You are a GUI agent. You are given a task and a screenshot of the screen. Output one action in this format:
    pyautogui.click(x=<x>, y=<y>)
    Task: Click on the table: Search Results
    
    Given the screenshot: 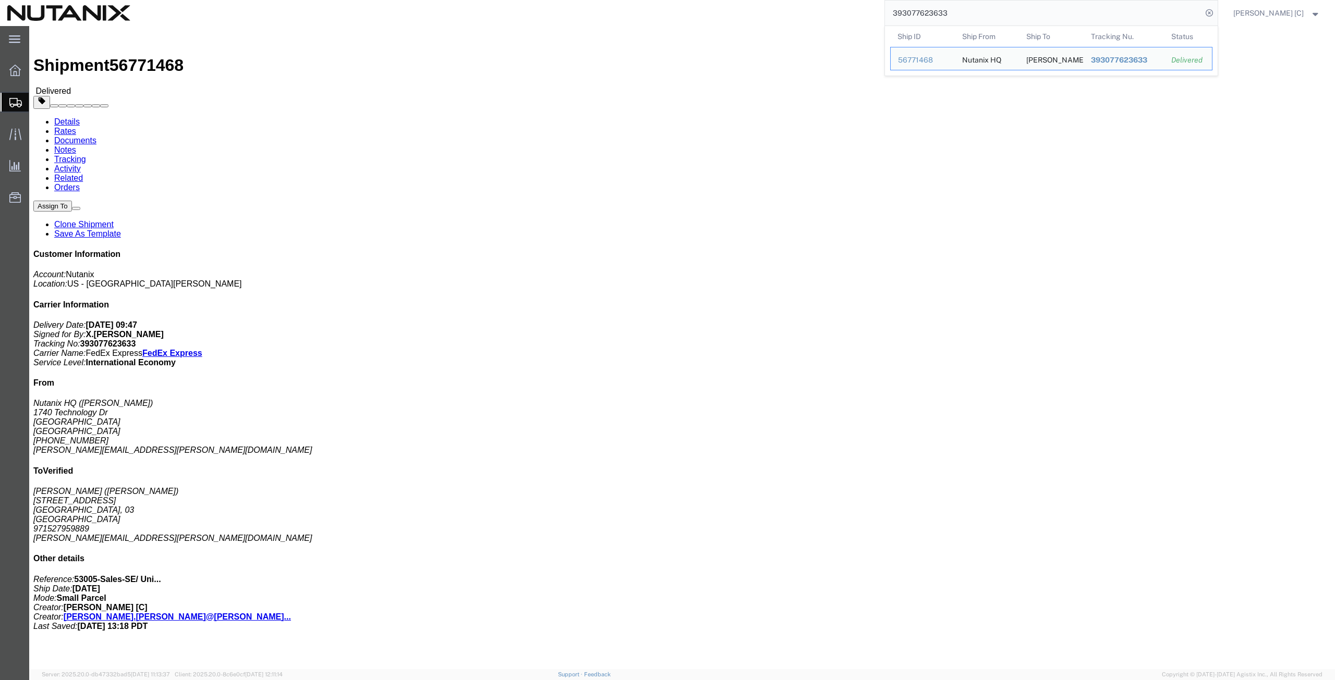 What is the action you would take?
    pyautogui.click(x=1054, y=51)
    